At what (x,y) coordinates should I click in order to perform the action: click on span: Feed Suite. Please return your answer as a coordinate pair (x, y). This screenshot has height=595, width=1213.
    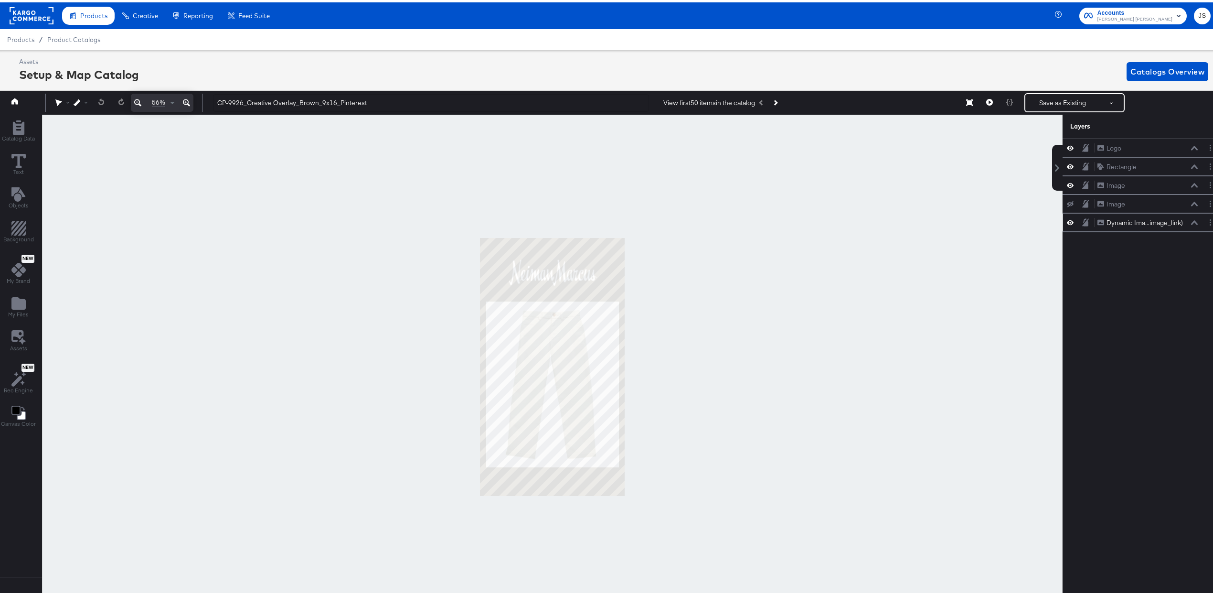
    Looking at the image, I should click on (254, 13).